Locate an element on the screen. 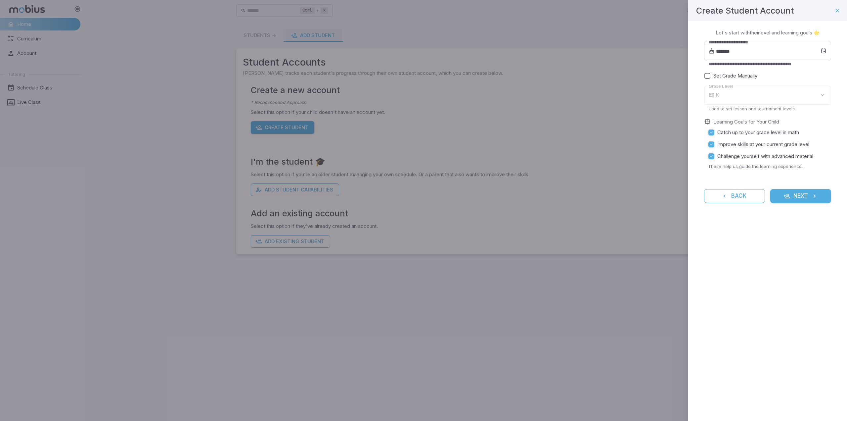 Image resolution: width=847 pixels, height=421 pixels. label: Grade Level is located at coordinates (721, 86).